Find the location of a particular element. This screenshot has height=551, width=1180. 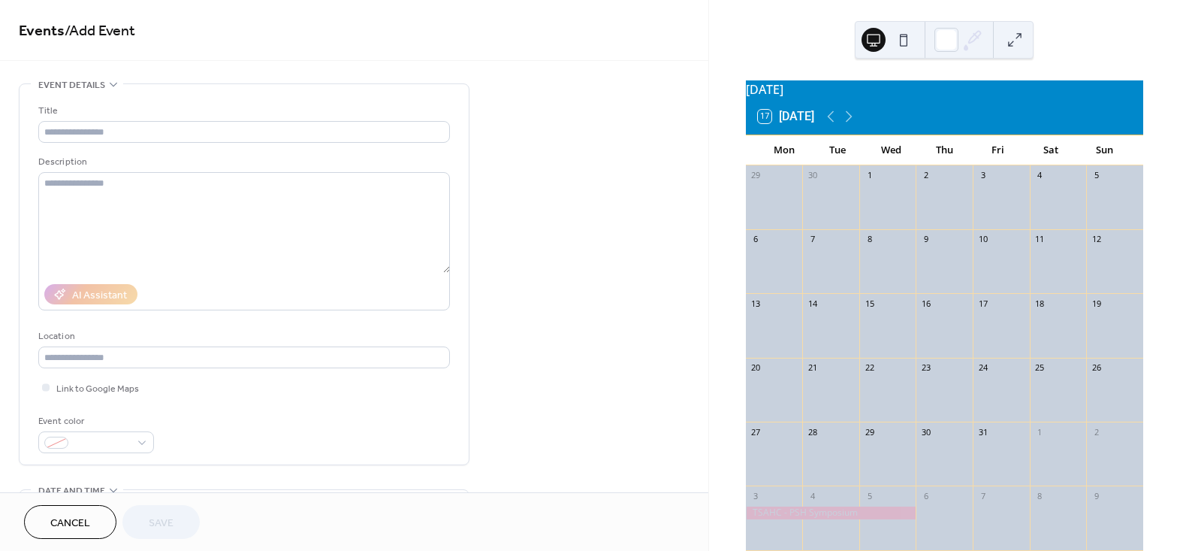

div: 26 is located at coordinates (1096, 367).